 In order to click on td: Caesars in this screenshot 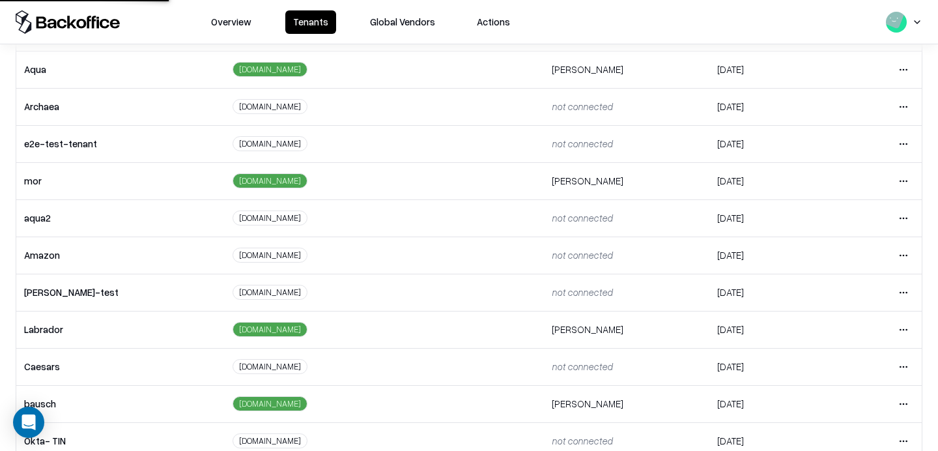, I will do `click(121, 366)`.